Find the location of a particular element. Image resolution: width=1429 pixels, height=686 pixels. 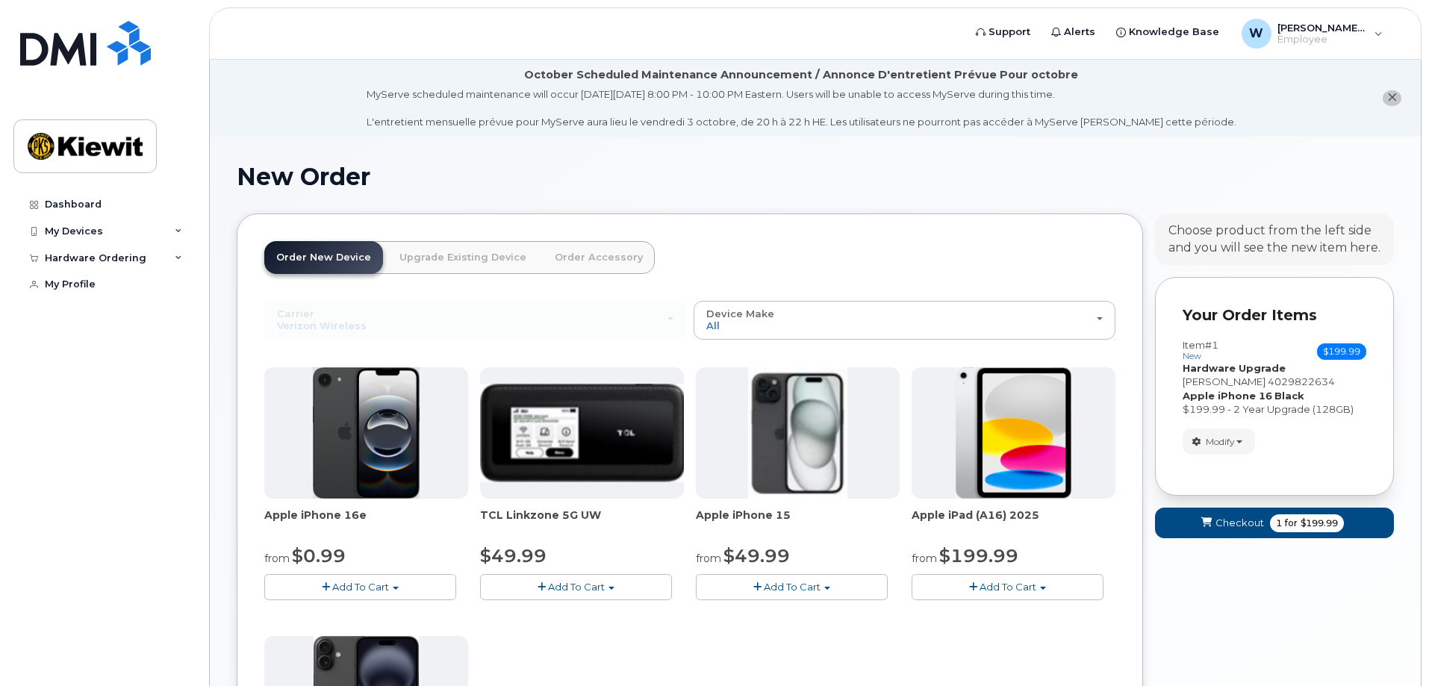

span: Apple iPhone 16e is located at coordinates (366, 523).